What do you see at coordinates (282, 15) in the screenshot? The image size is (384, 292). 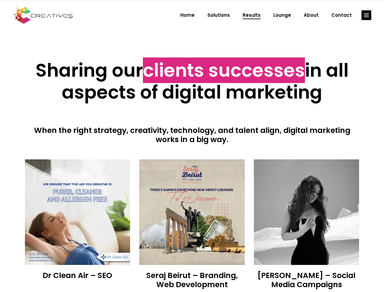 I see `span: Lounge` at bounding box center [282, 15].